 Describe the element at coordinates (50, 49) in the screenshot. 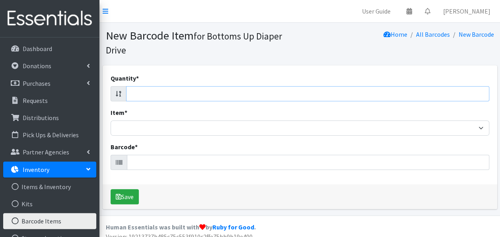

I see `a: Dashboard` at that location.